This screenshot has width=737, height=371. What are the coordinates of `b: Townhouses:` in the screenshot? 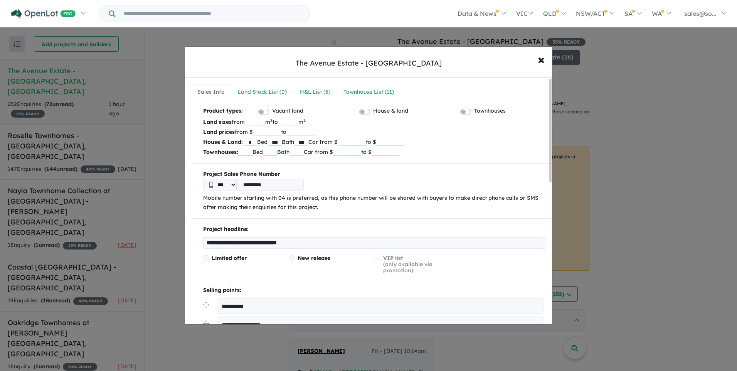 It's located at (221, 152).